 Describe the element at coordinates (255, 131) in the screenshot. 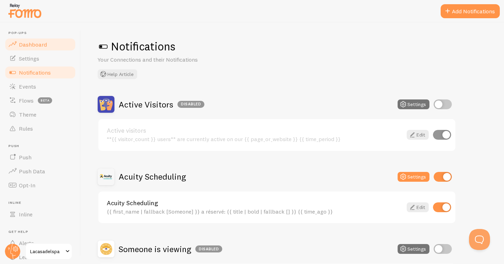

I see `a: Active visitors` at that location.